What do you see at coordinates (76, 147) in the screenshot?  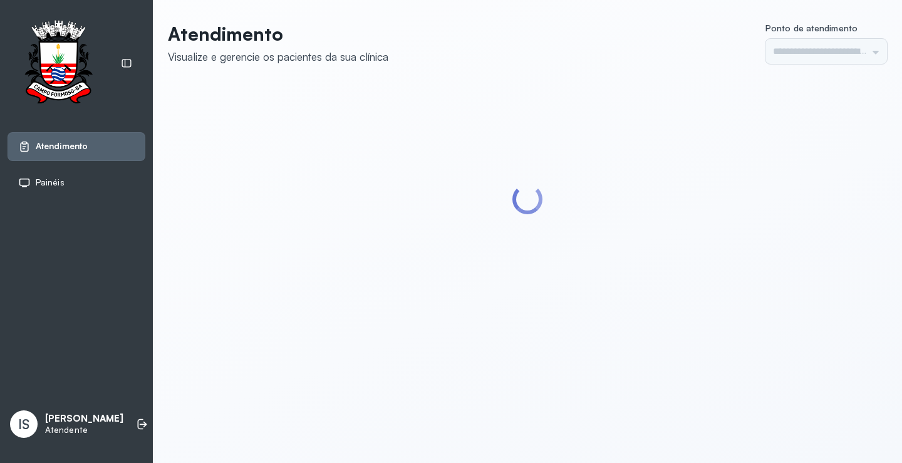 I see `a: Atendimento` at bounding box center [76, 147].